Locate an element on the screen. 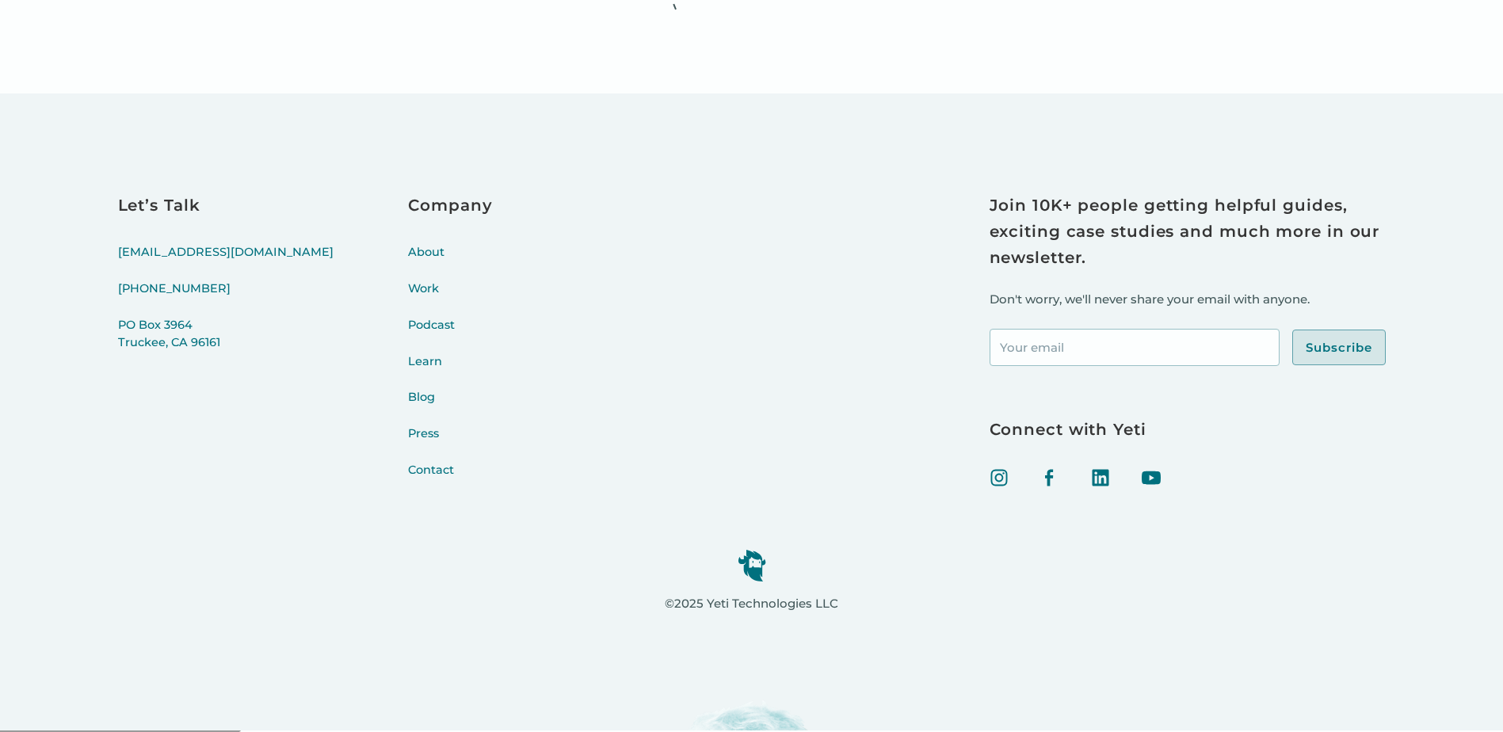 This screenshot has height=732, width=1503. a: PO Box 3964Truckee, CA 96161 is located at coordinates (226, 344).